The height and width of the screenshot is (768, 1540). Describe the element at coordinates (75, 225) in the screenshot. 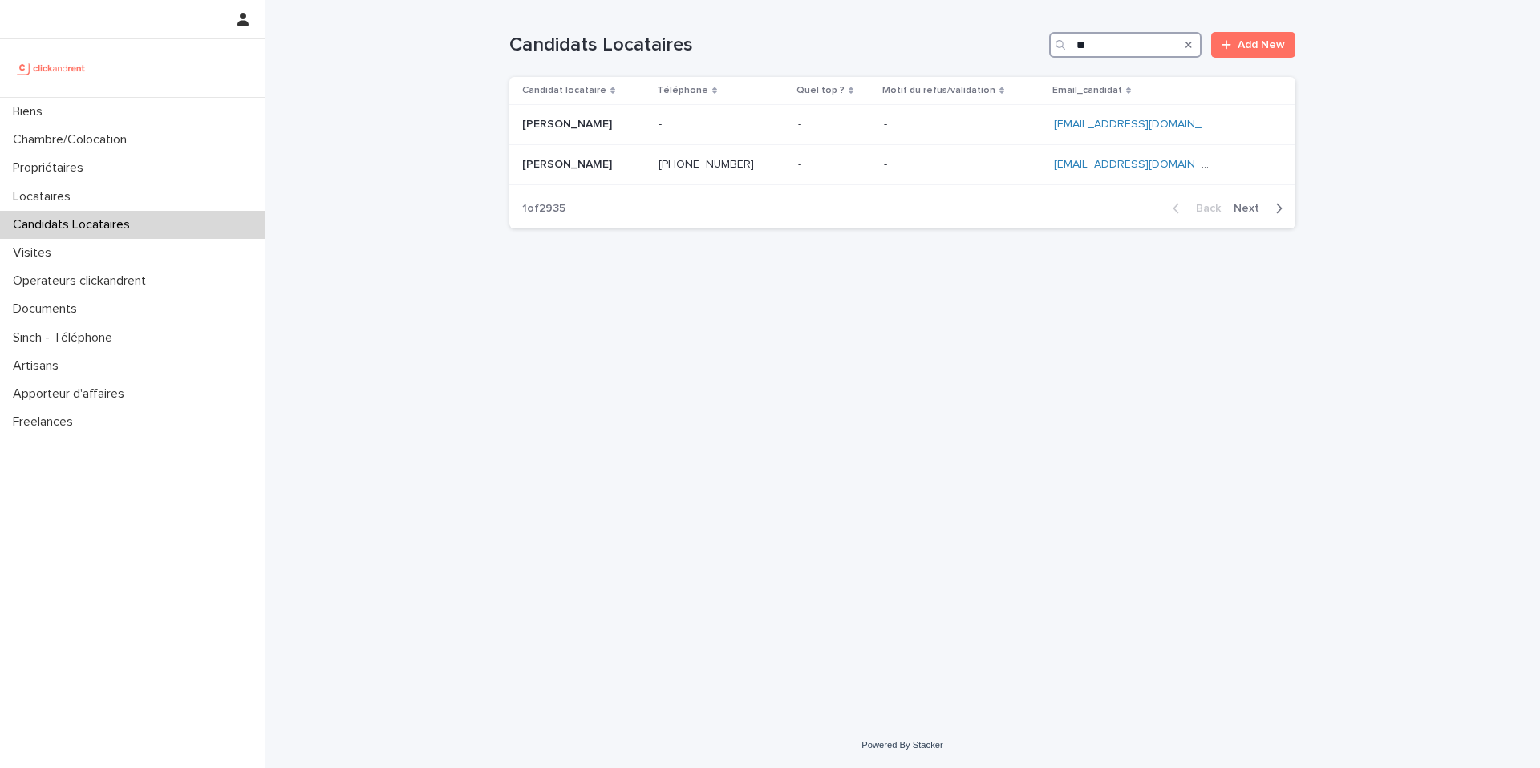

I see `p: Candidats Locataires` at that location.